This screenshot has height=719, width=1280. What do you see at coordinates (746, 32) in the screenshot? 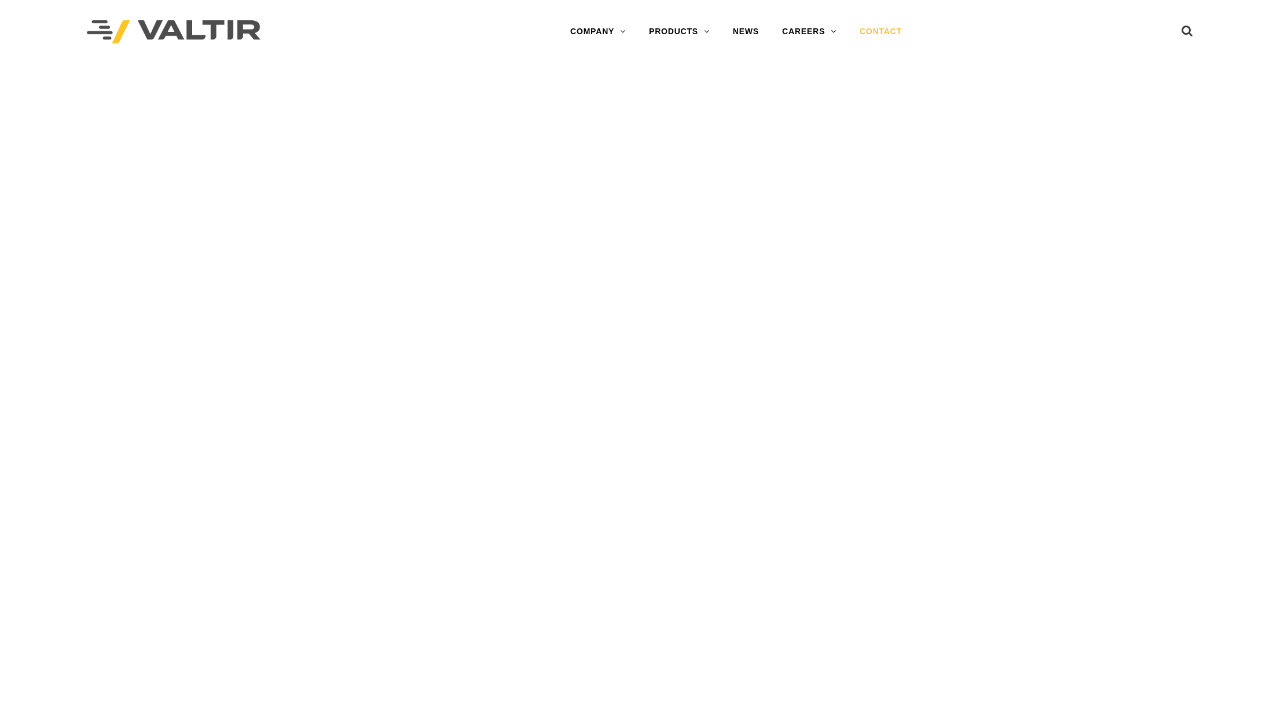
I see `a: NEWS` at bounding box center [746, 32].